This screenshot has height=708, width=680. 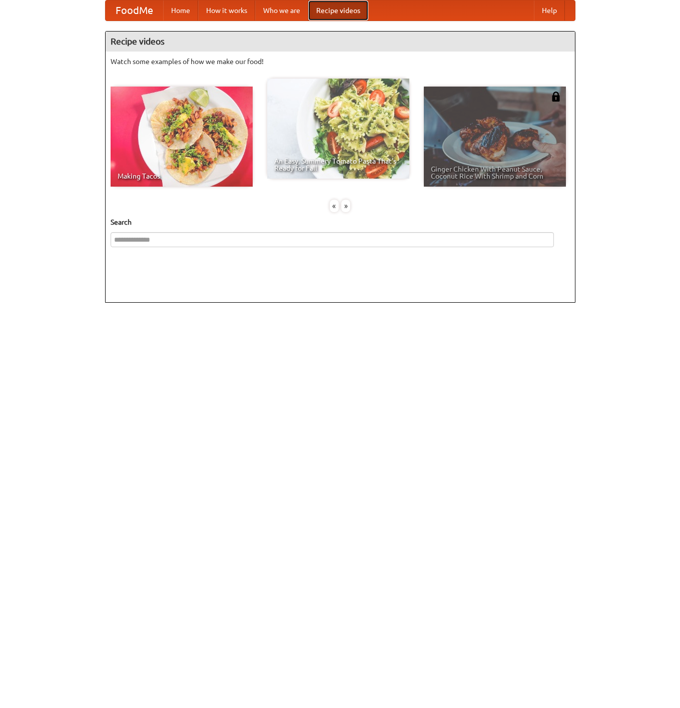 What do you see at coordinates (340, 222) in the screenshot?
I see `h5: Search` at bounding box center [340, 222].